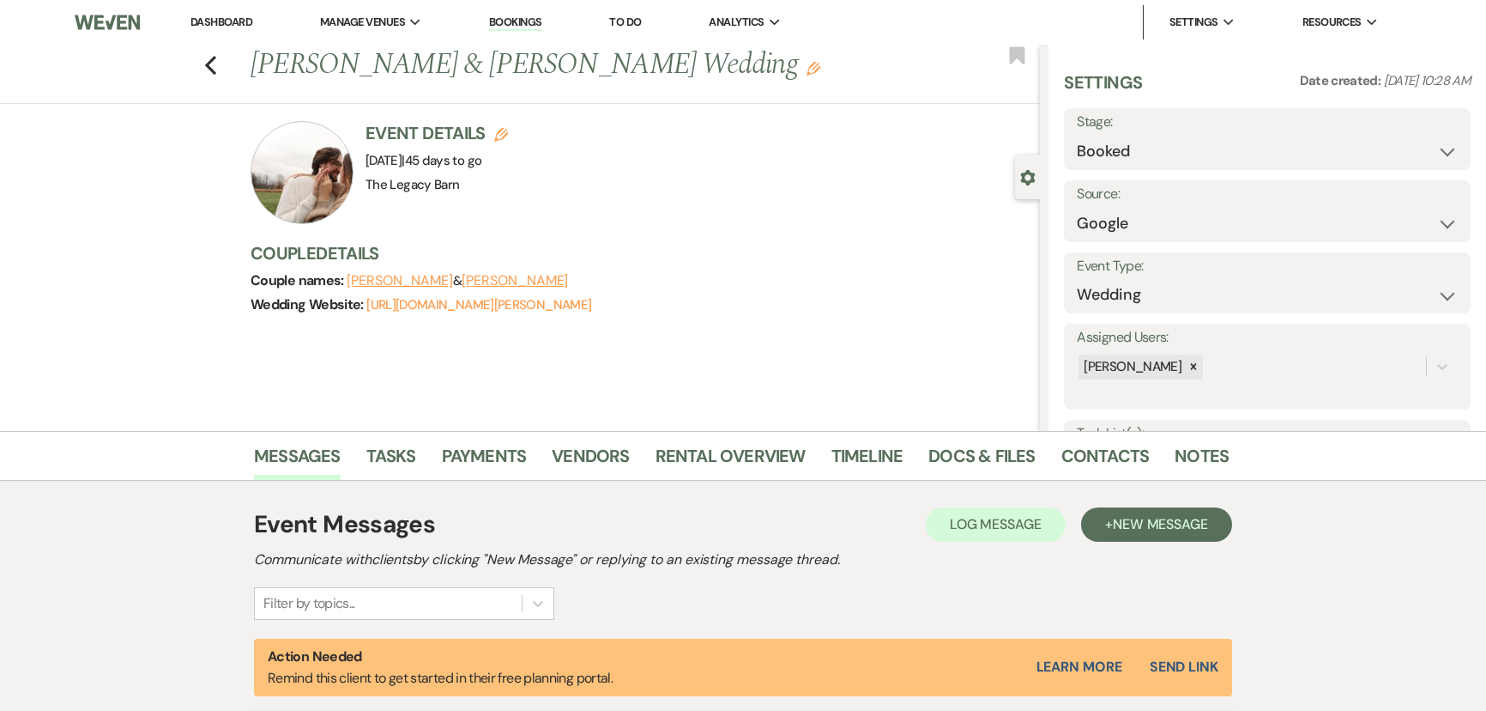 The width and height of the screenshot is (1486, 711). Describe the element at coordinates (637, 253) in the screenshot. I see `h3: Couple Details` at that location.